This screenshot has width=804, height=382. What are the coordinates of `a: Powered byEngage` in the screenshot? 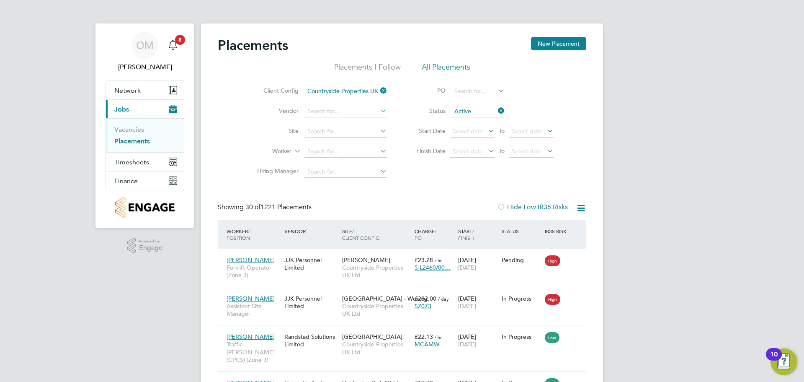 It's located at (145, 245).